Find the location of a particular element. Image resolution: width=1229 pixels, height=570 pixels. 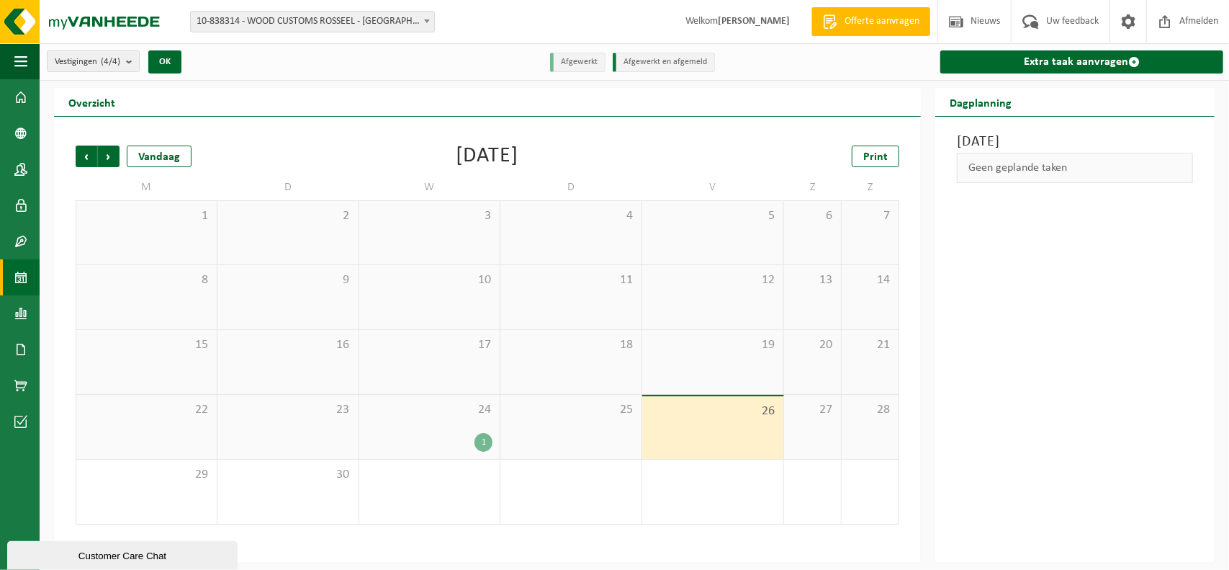

td: W is located at coordinates (430, 187).